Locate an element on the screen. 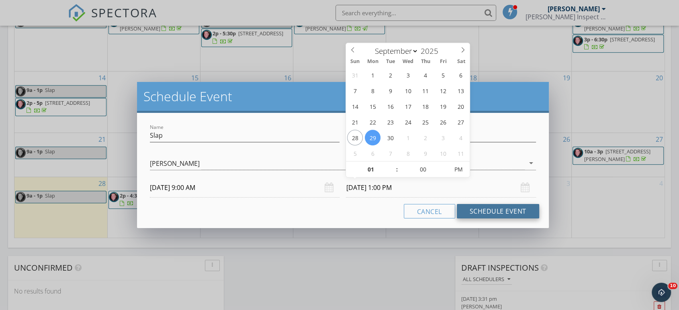 This screenshot has height=310, width=679. span: October 1, 2025 is located at coordinates (408, 137).